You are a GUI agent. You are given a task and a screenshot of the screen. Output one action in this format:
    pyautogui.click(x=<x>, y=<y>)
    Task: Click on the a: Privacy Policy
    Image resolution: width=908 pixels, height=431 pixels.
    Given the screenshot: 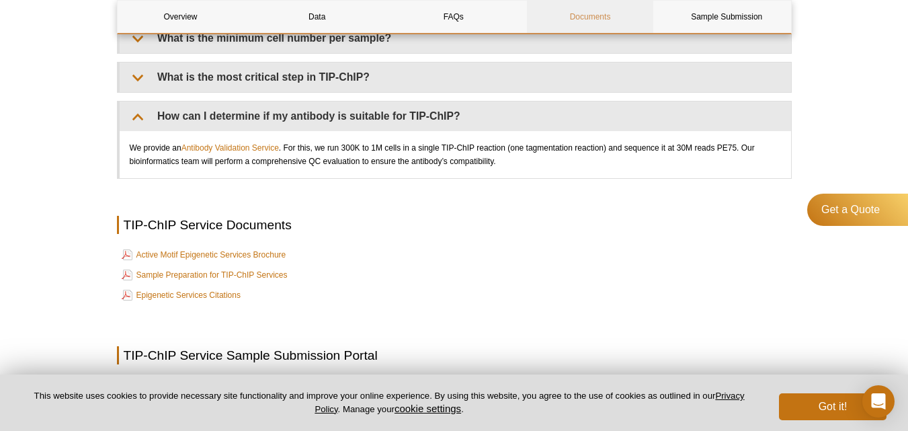 What is the action you would take?
    pyautogui.click(x=529, y=402)
    